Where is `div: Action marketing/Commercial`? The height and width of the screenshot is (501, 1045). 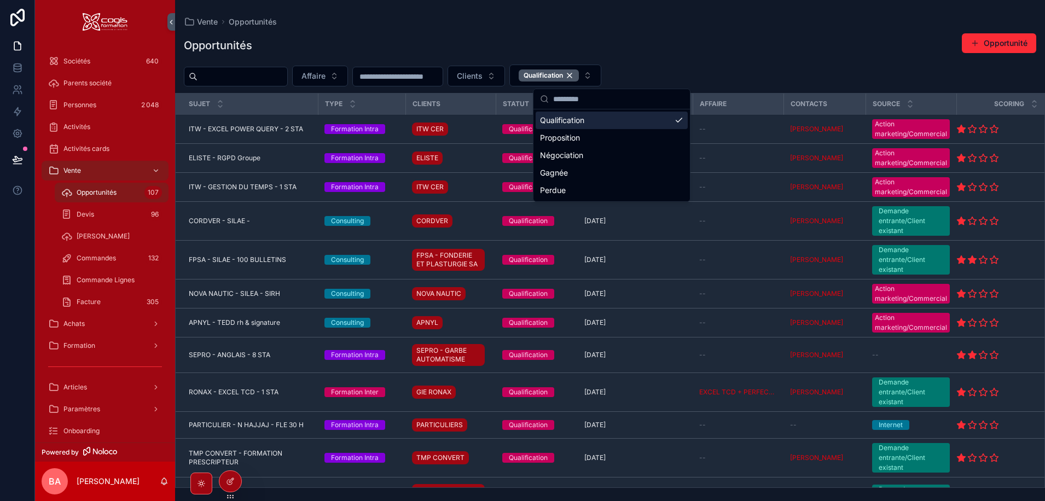
div: Action marketing/Commercial is located at coordinates (911, 187).